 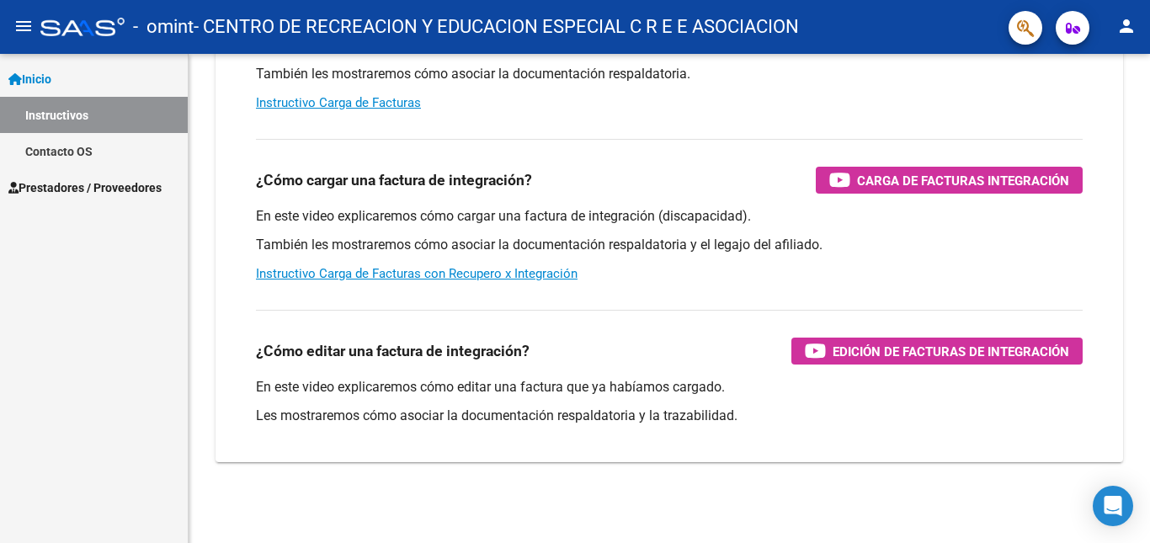 I want to click on span: Edición de Facturas de integración, so click(x=950, y=351).